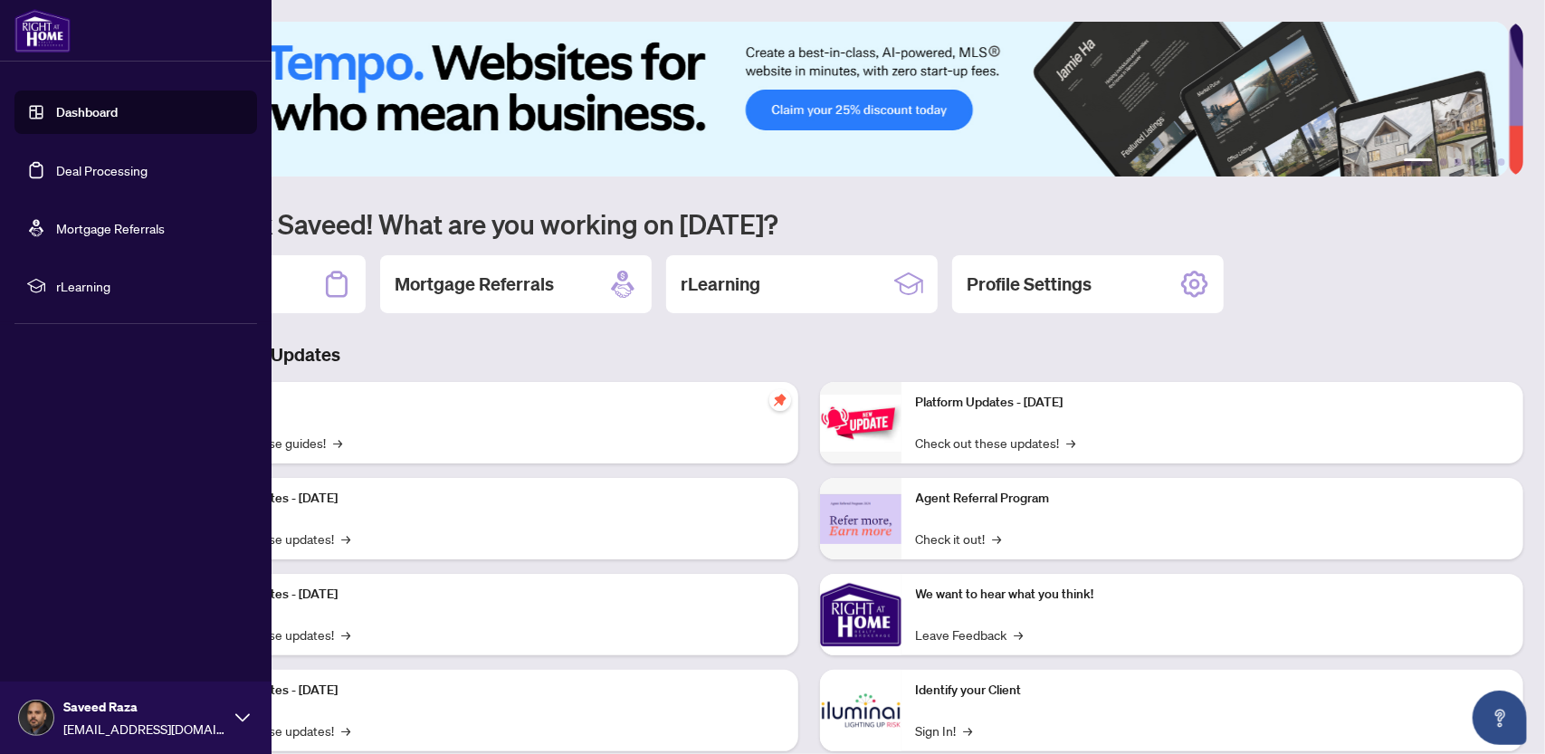 The width and height of the screenshot is (1545, 754). What do you see at coordinates (110, 228) in the screenshot?
I see `a: Mortgage Referrals` at bounding box center [110, 228].